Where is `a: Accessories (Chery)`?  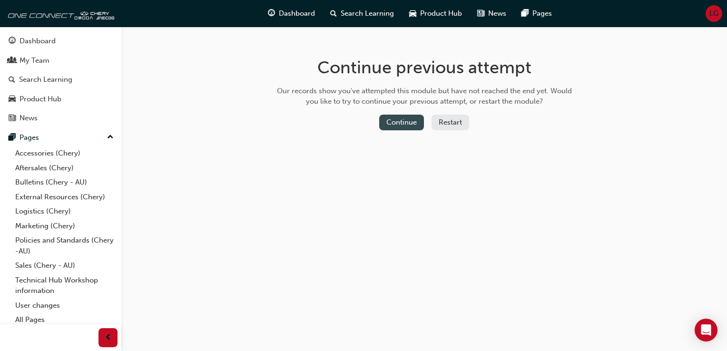
a: Accessories (Chery) is located at coordinates (64, 153).